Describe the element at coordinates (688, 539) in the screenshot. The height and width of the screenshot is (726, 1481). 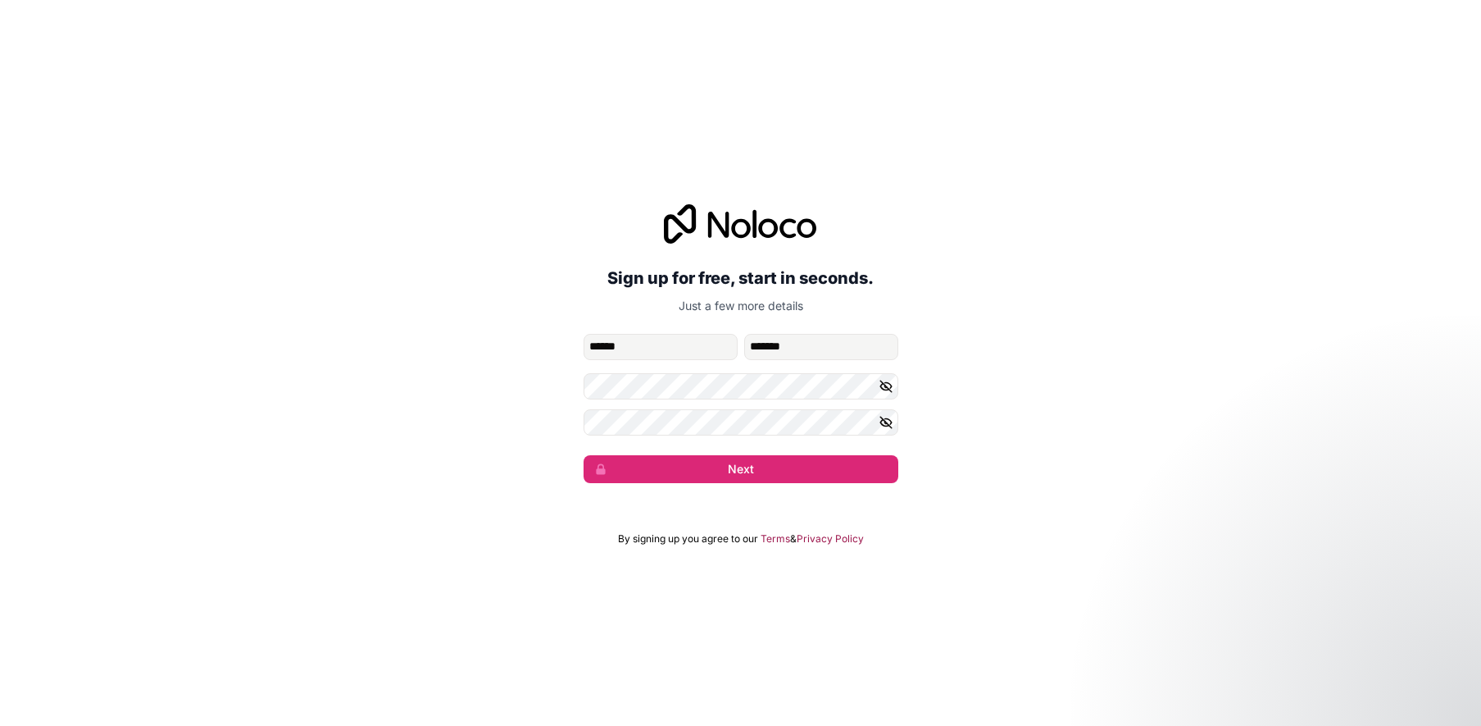
I see `span: By signing up you agree to our` at that location.